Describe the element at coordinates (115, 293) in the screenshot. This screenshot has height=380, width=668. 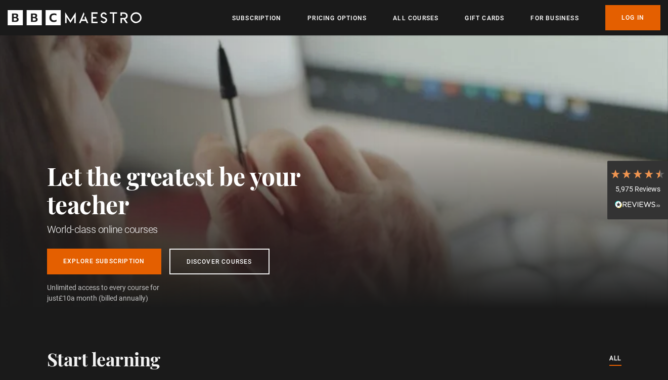
I see `span: Unlimited access to every course for just a month (billed annually)` at that location.